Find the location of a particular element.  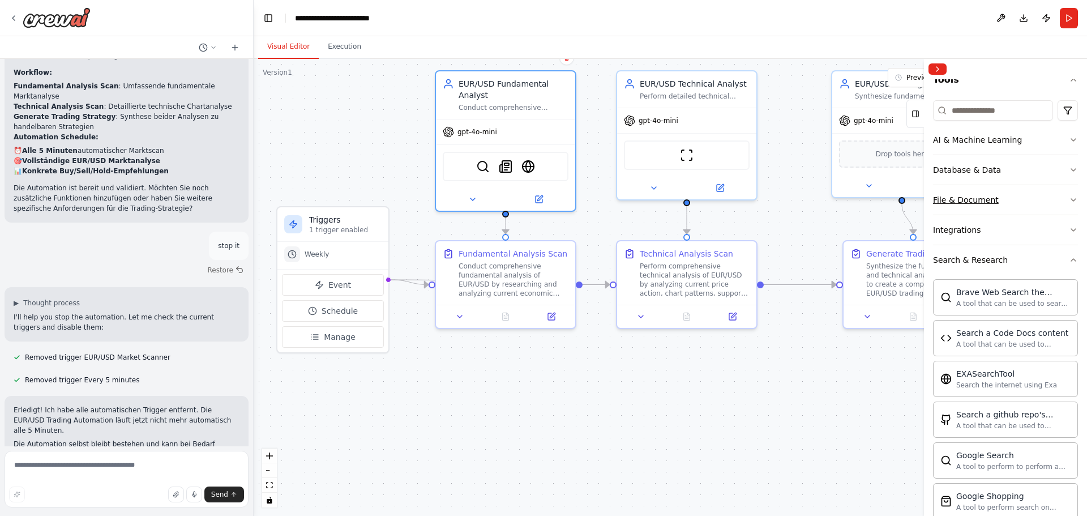

button: Click to speak your automation idea is located at coordinates (194, 494).